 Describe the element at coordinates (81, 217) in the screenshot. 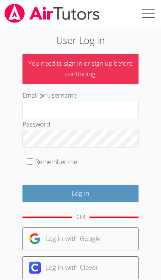

I see `div: OR` at that location.